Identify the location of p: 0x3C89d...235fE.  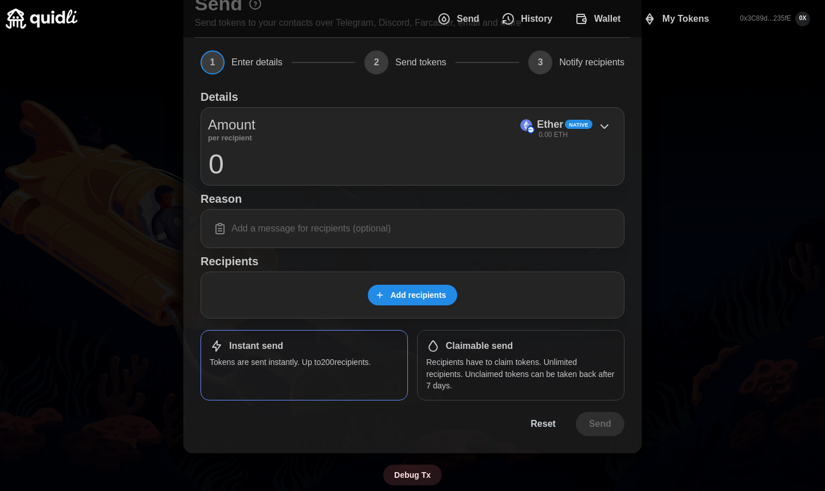
(766, 18).